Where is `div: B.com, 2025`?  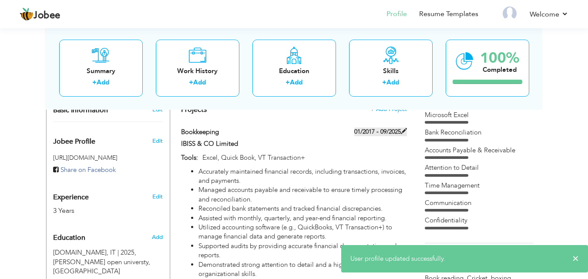 div: B.com, 2025 is located at coordinates (108, 262).